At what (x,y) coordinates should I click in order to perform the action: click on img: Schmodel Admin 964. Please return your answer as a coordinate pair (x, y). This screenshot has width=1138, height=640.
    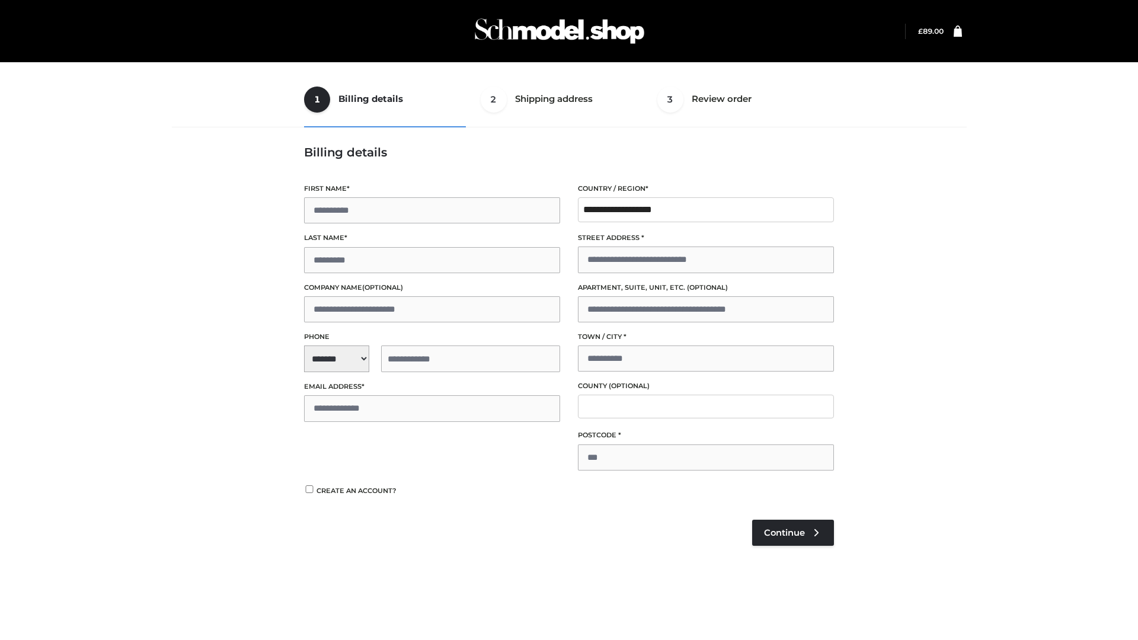
    Looking at the image, I should click on (560, 31).